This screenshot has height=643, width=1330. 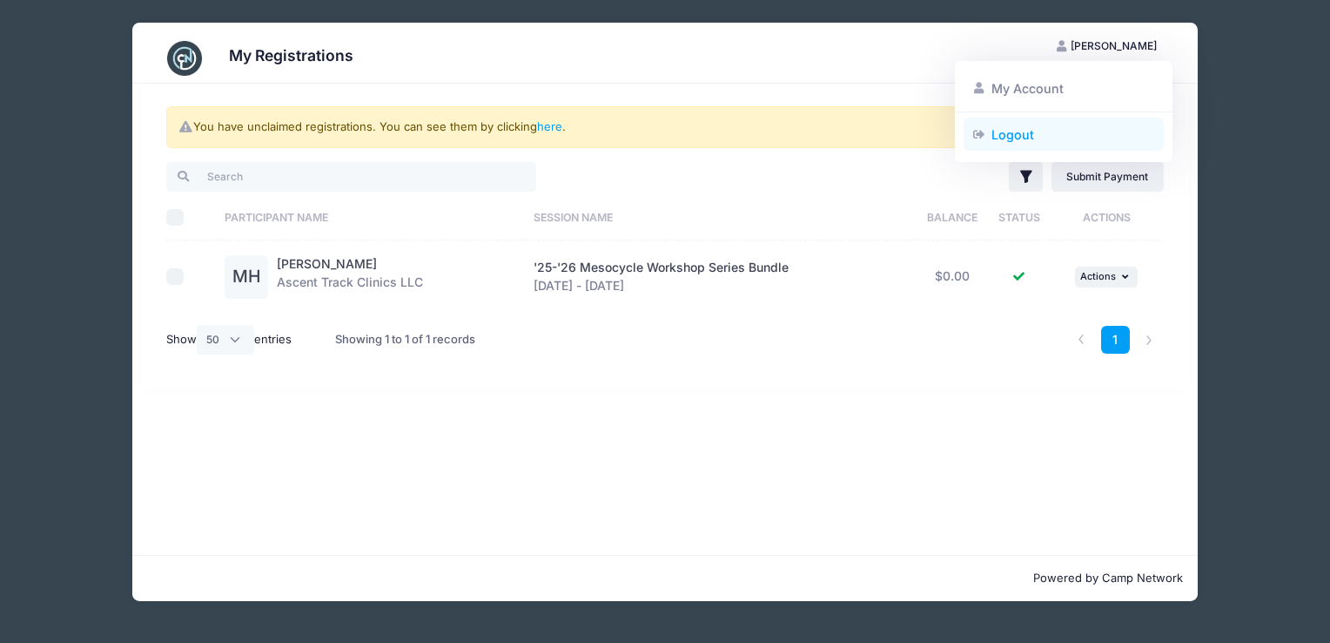 What do you see at coordinates (720, 217) in the screenshot?
I see `th: Session Name: activate to sort column ascending` at bounding box center [720, 217].